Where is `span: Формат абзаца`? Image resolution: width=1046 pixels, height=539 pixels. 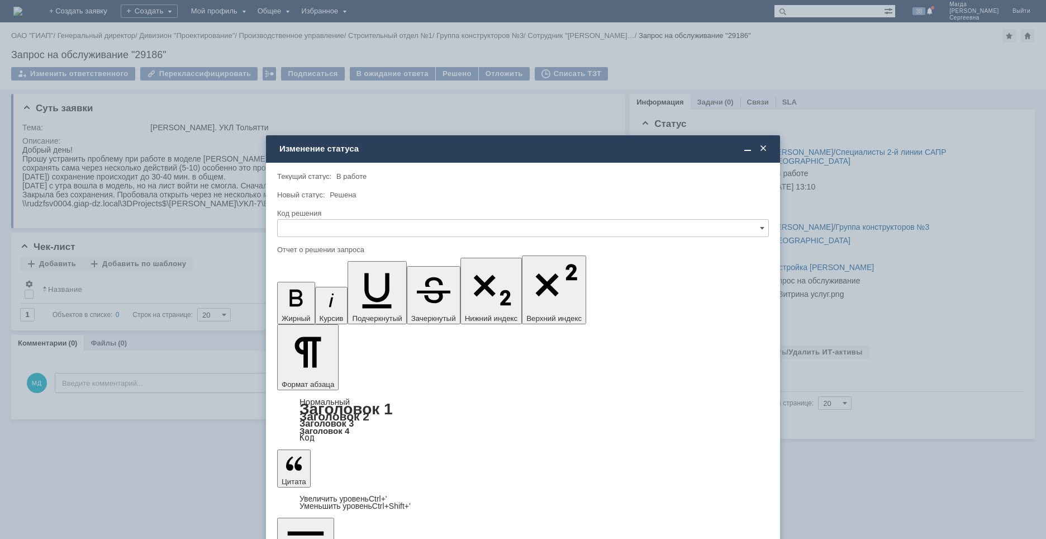
span: Формат абзаца is located at coordinates (308, 384).